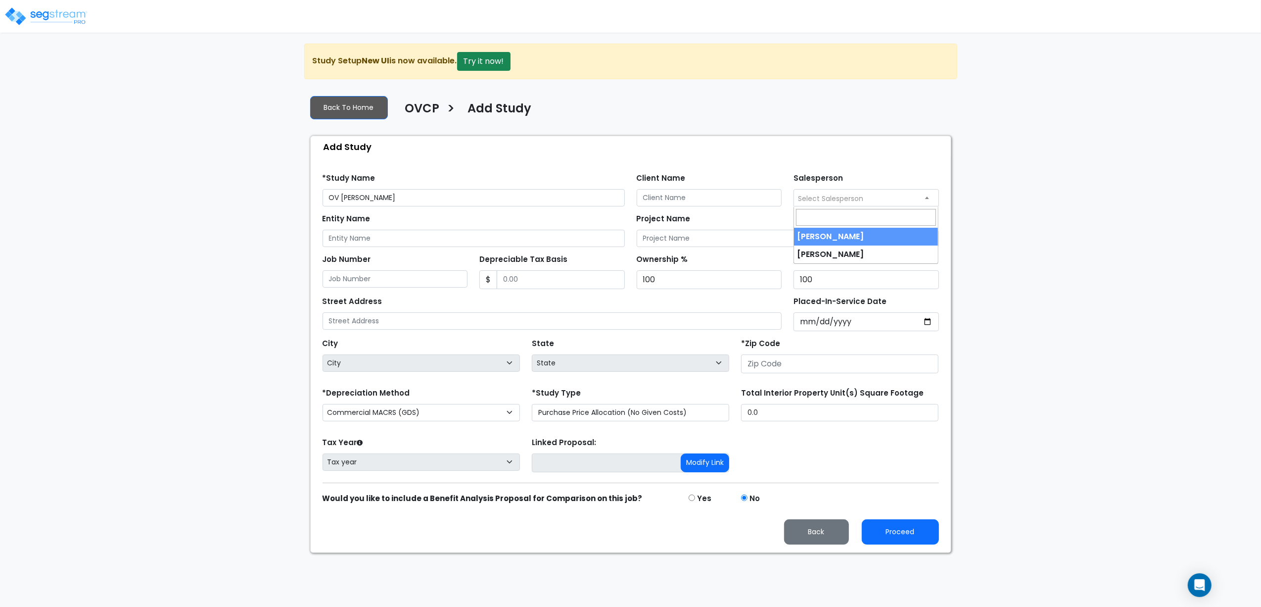  I want to click on button: Proceed, so click(901, 531).